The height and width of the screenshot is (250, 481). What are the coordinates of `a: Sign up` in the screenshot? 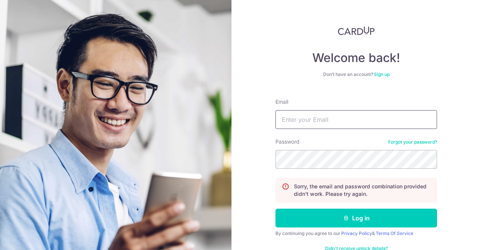 It's located at (382, 74).